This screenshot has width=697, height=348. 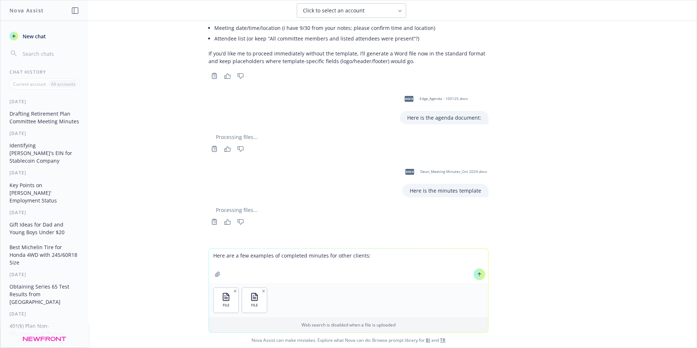 I want to click on button: Best Michelin Tire for Honda 4WD with 245/60R18 Size, so click(x=44, y=254).